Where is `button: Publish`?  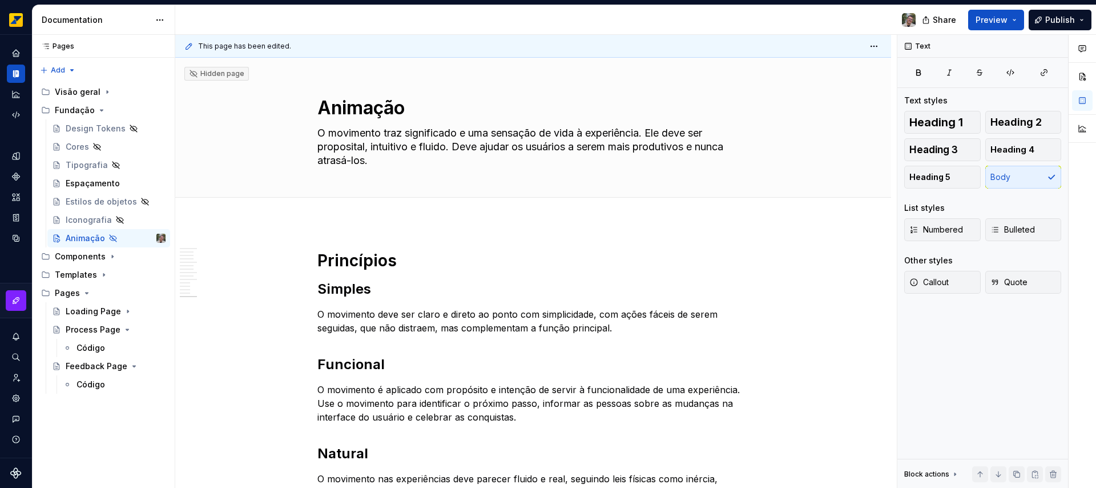
button: Publish is located at coordinates (1060, 20).